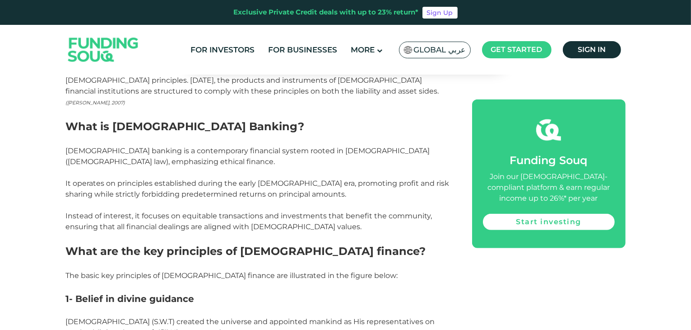 This screenshot has height=330, width=691. I want to click on span: Get started, so click(517, 49).